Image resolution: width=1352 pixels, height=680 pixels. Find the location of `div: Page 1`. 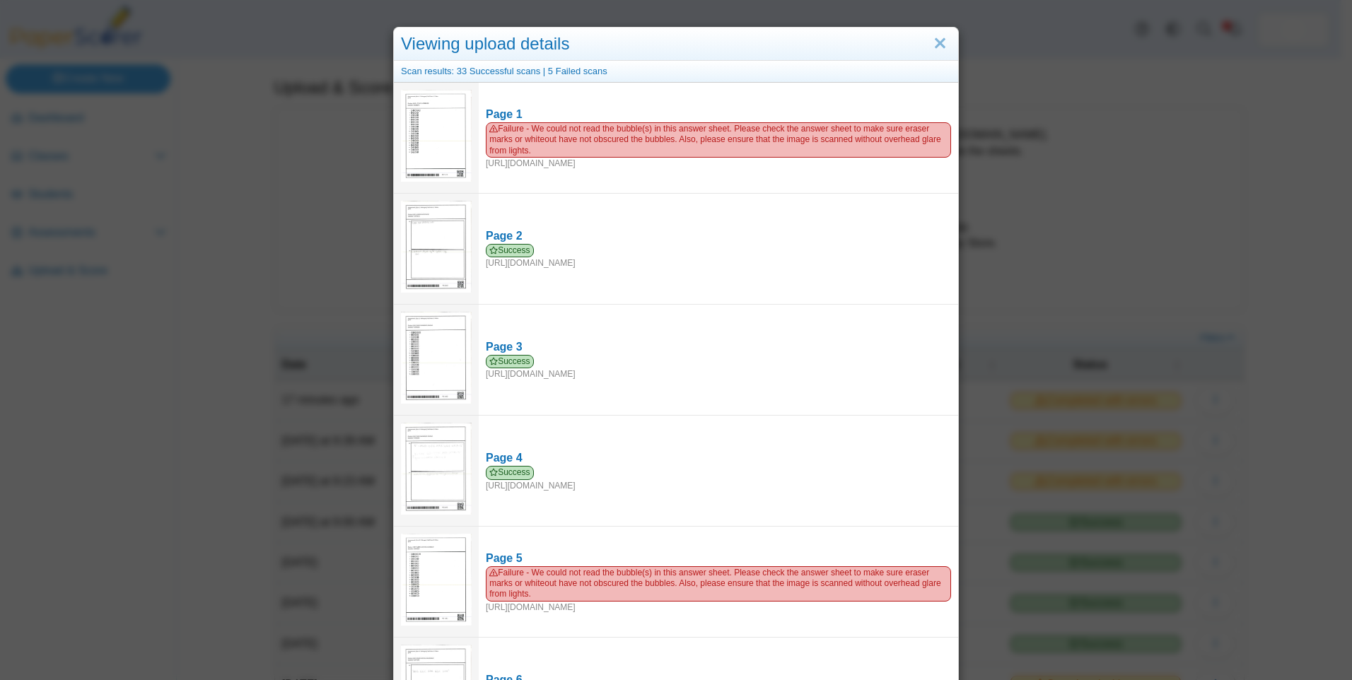

div: Page 1 is located at coordinates (718, 115).